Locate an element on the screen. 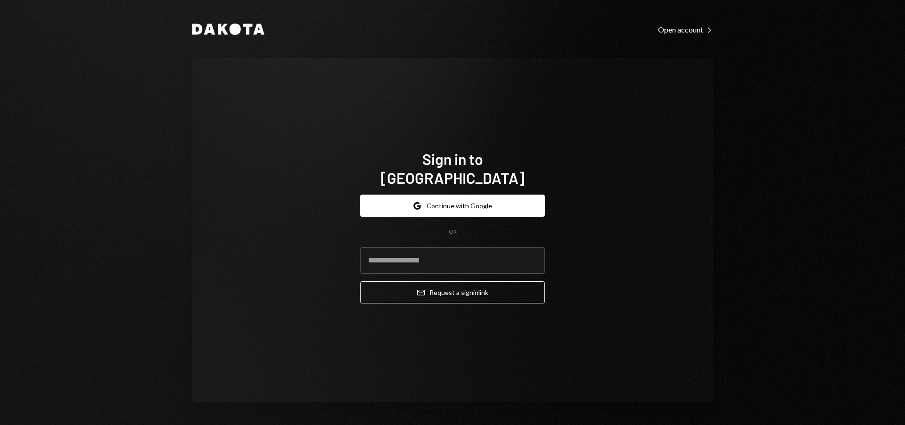  div: OR is located at coordinates (452, 232).